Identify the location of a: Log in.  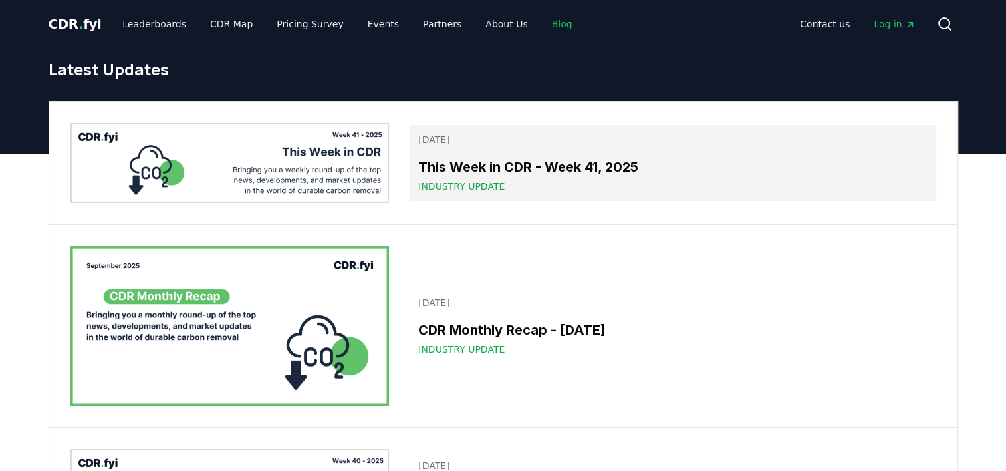
(894, 24).